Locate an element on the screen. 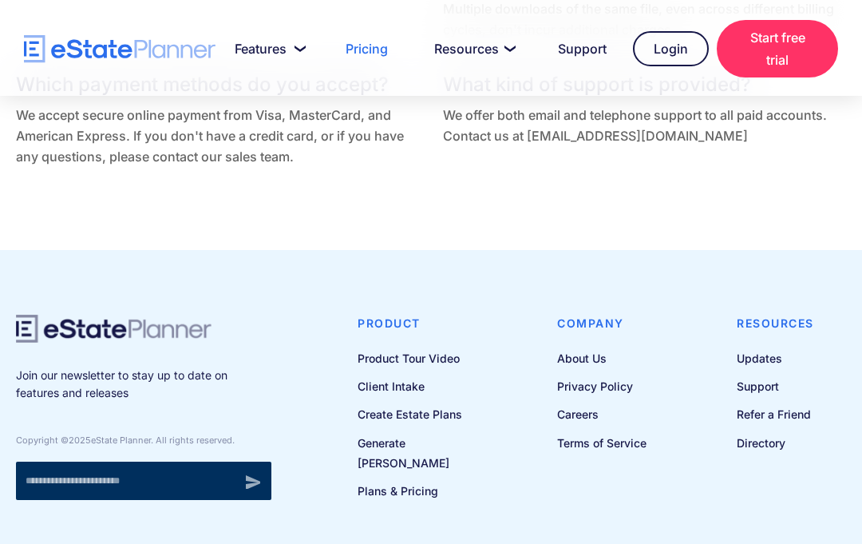  a: About Us is located at coordinates (602, 359).